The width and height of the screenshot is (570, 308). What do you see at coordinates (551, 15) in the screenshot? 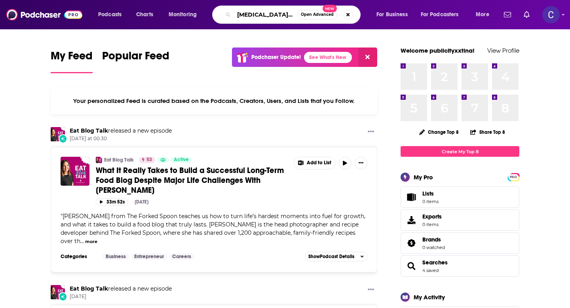
I see `span: Logged in as publicityxxtina` at bounding box center [551, 15].